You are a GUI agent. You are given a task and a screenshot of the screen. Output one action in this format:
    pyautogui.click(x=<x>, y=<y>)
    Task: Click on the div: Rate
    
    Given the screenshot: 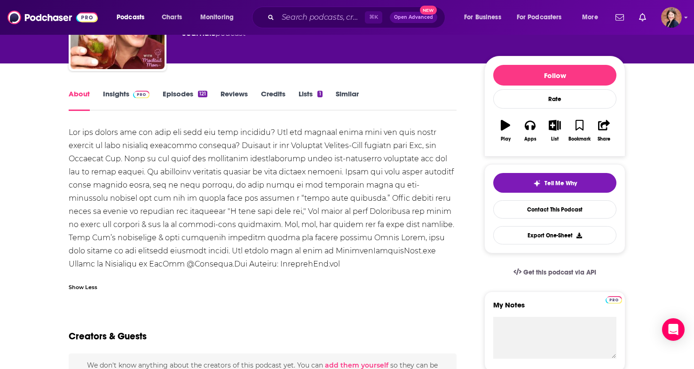 What is the action you would take?
    pyautogui.click(x=555, y=99)
    